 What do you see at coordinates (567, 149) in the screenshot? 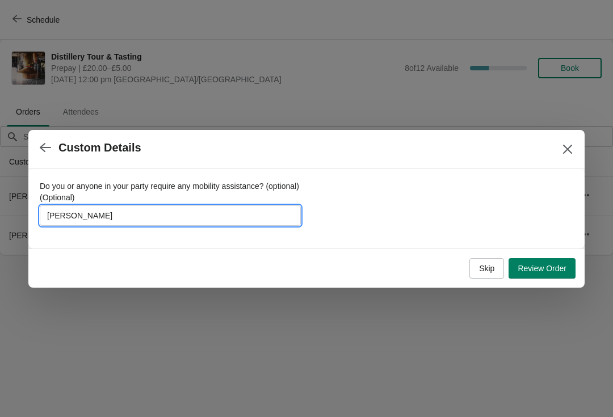
I see `button: Close` at bounding box center [567, 149].